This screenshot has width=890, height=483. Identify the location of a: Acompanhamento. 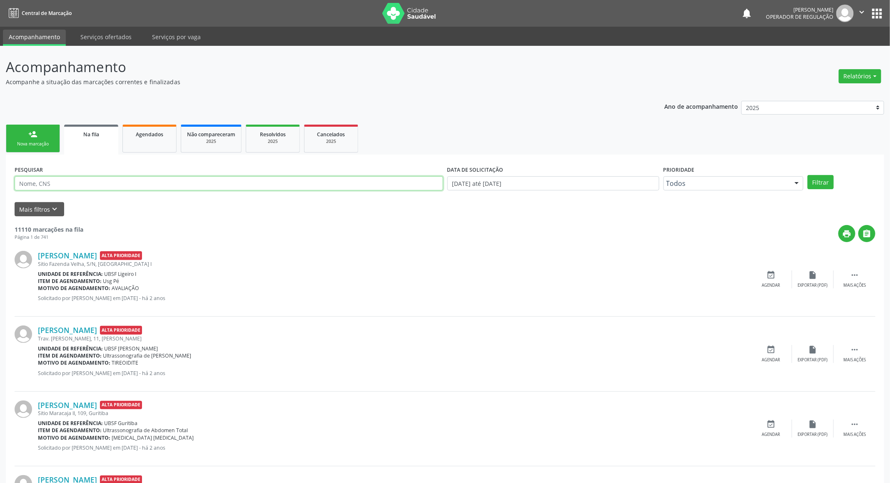
(34, 37).